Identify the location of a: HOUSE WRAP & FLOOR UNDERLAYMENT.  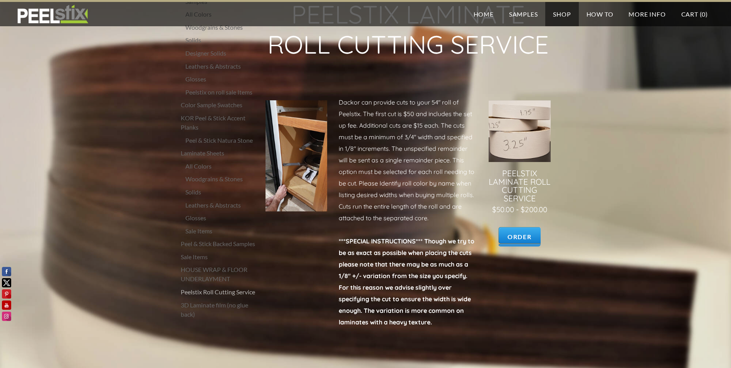
(219, 274).